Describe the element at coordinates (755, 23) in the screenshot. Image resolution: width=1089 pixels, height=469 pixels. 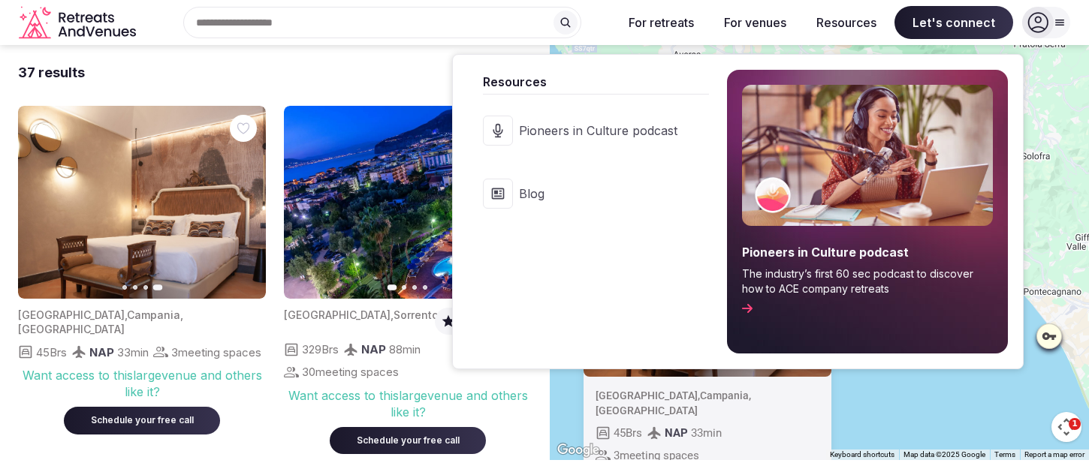
I see `button: For venues` at that location.